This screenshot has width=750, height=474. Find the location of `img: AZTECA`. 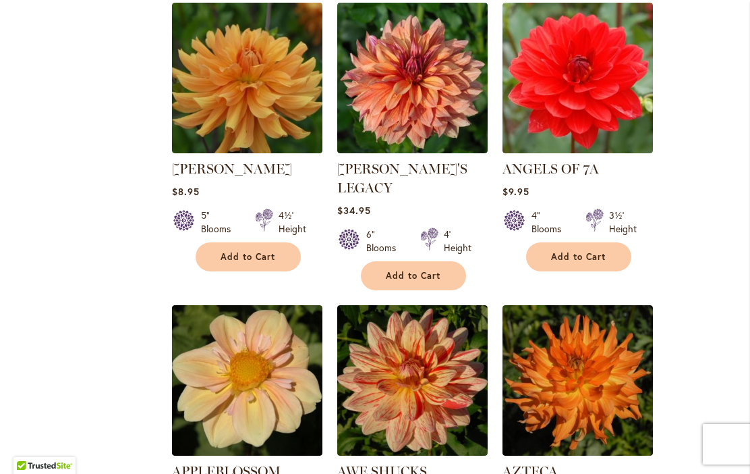

img: AZTECA is located at coordinates (578, 380).